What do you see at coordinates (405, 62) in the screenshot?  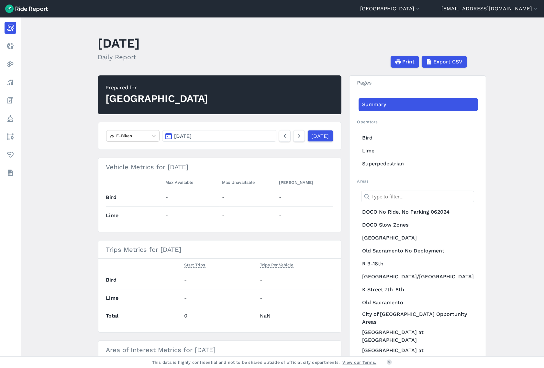 I see `button: Print` at bounding box center [405, 62].